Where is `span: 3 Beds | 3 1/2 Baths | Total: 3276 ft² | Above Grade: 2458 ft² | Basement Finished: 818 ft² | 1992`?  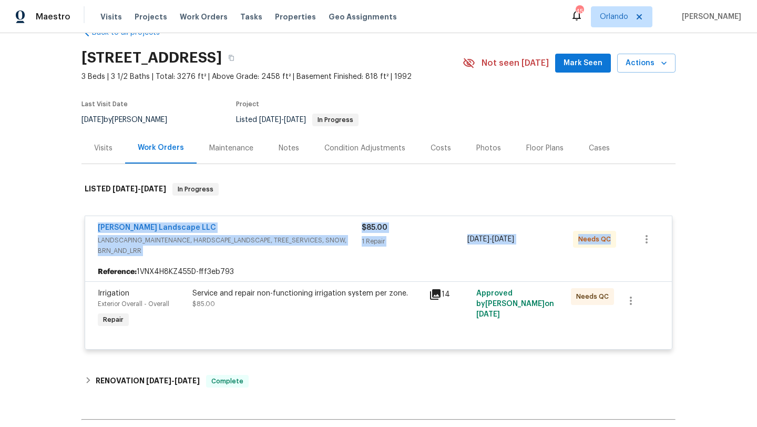
span: 3 Beds | 3 1/2 Baths | Total: 3276 ft² | Above Grade: 2458 ft² | Basement Finished: 818 ft² | 1992 is located at coordinates (272, 77).